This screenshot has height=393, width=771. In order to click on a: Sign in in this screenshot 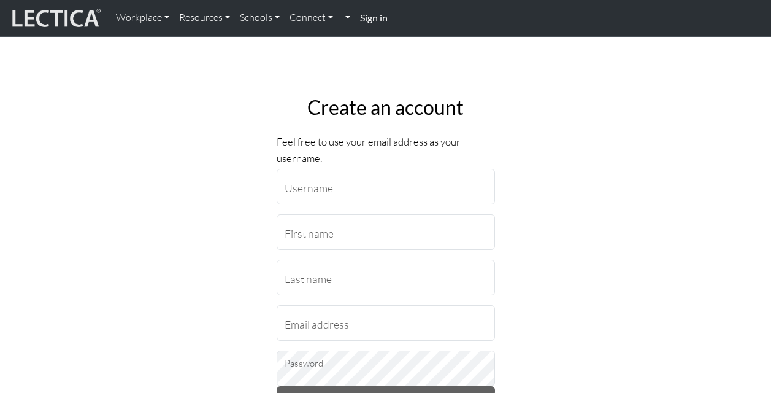, I will do `click(374, 18)`.